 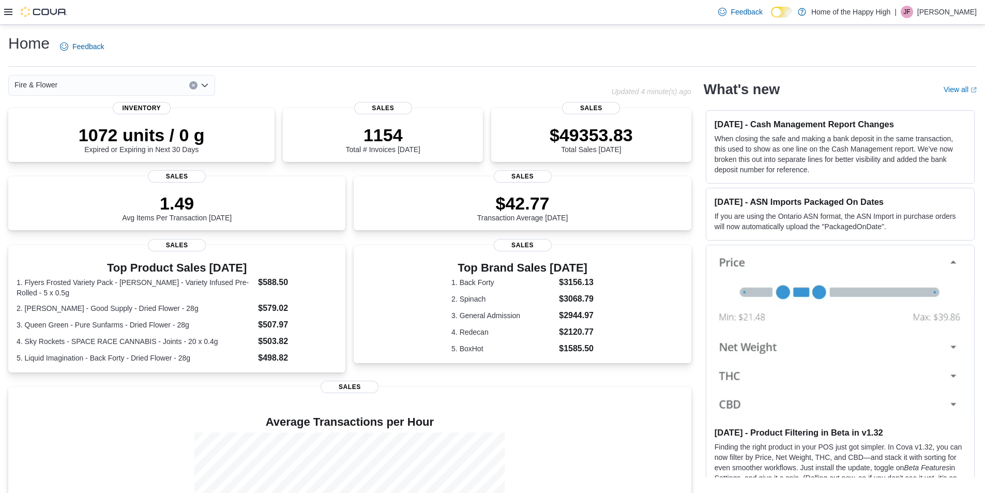 I want to click on span: Inventory, so click(x=142, y=108).